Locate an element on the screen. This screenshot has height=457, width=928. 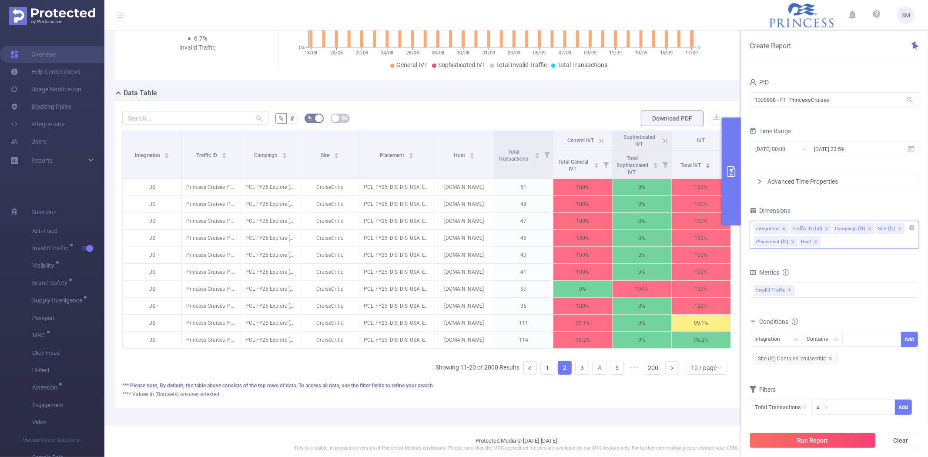
p: 99.1% is located at coordinates (701, 323).